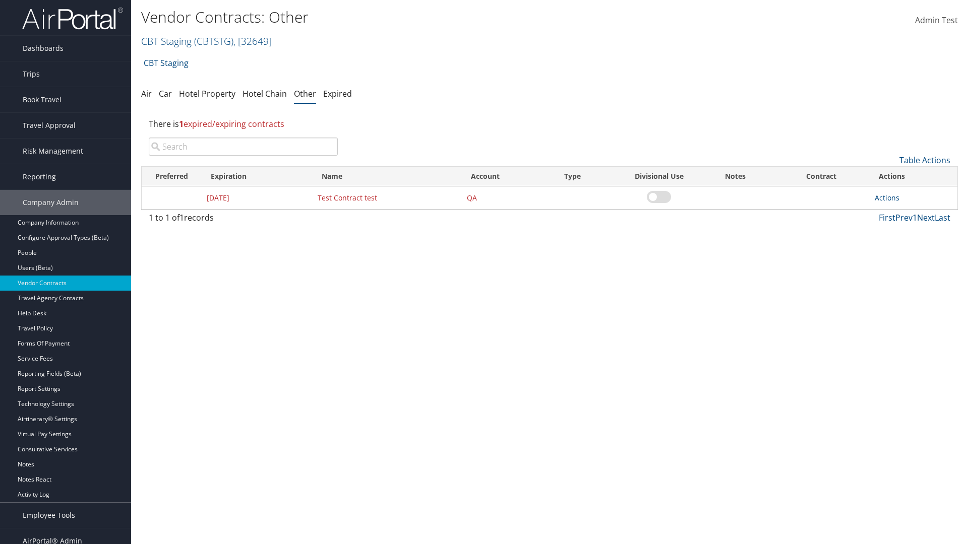 The height and width of the screenshot is (544, 968). Describe the element at coordinates (337, 94) in the screenshot. I see `a: Expired` at that location.